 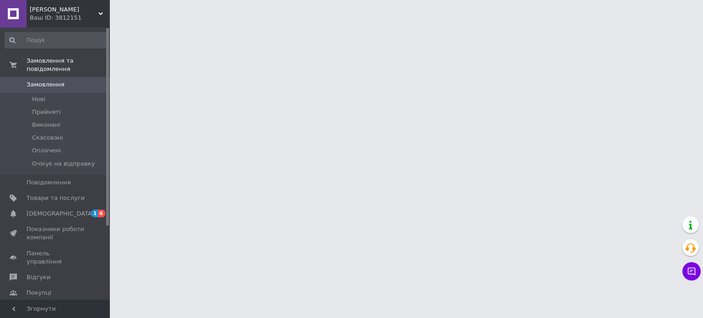 I want to click on span: Оплачені, so click(x=46, y=151).